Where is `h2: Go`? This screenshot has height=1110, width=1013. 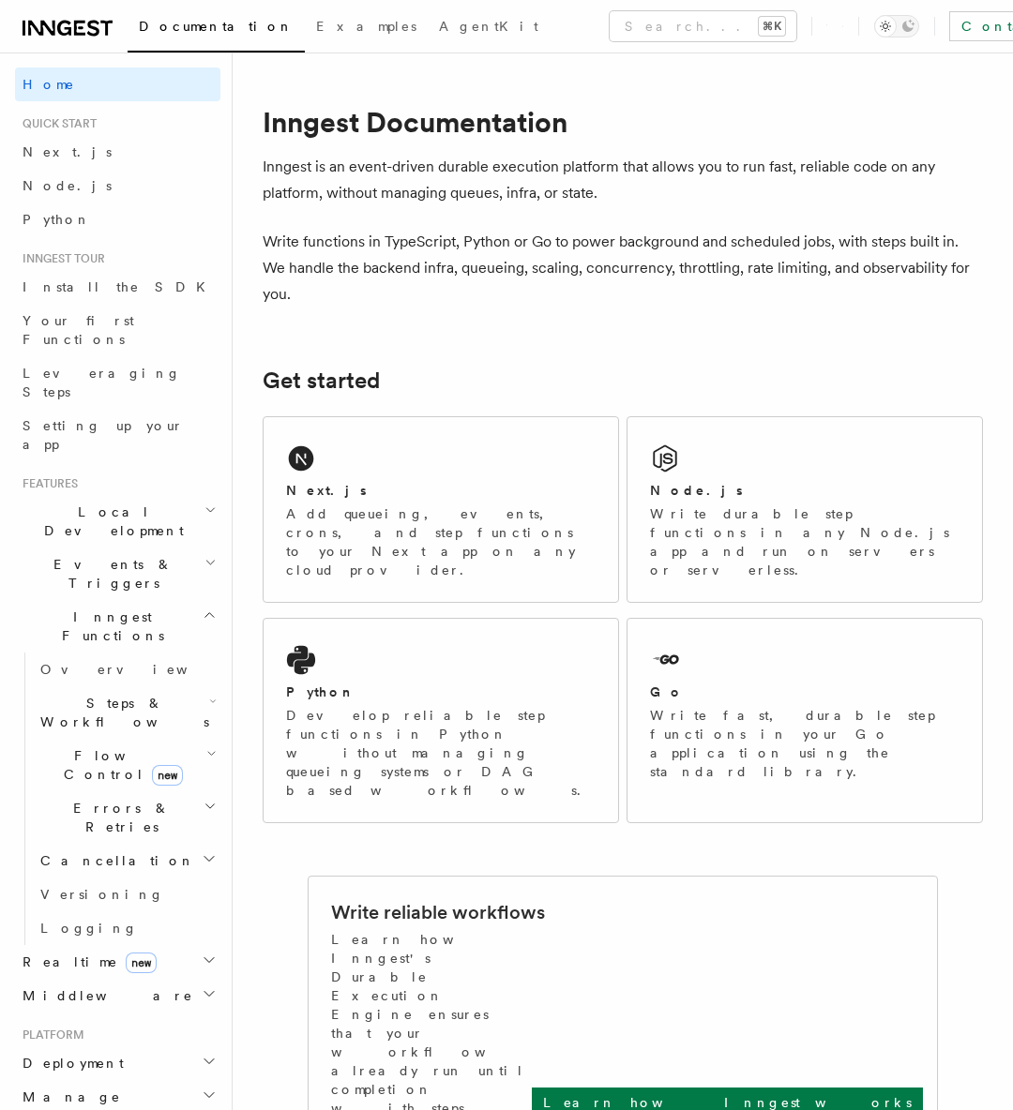
h2: Go is located at coordinates (667, 692).